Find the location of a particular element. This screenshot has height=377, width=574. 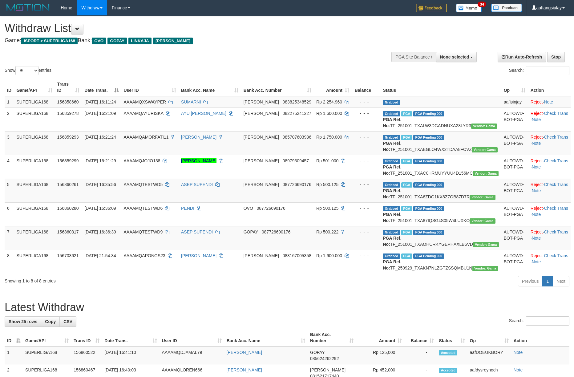

select: Showentries is located at coordinates (27, 70).